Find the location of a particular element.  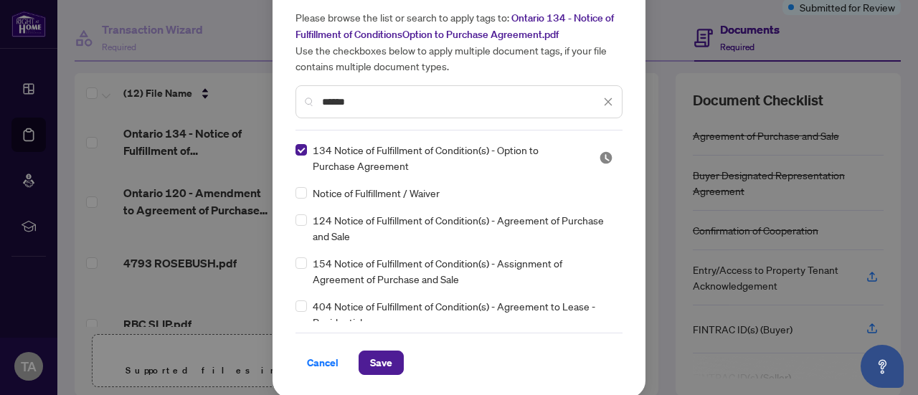

span: 404 Notice of Fulfillment of Condition(s) - Agreement to Lease - Residential is located at coordinates (463, 314).